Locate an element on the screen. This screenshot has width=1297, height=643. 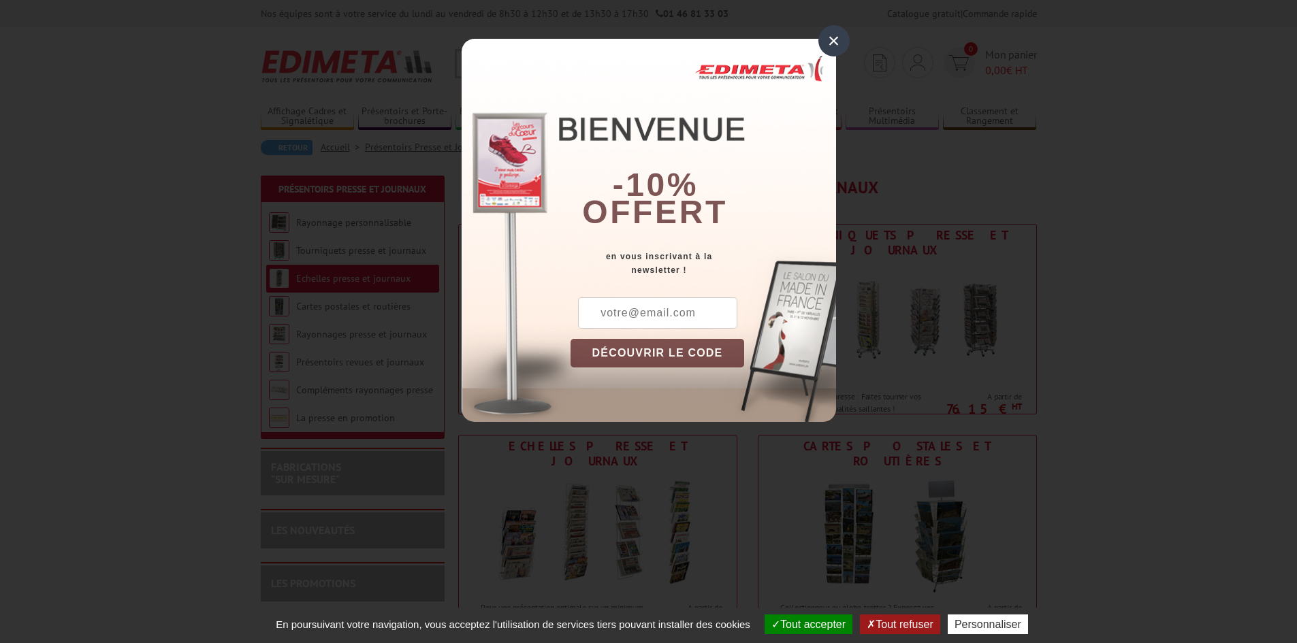
button: Personnaliser (fenêtre modale) is located at coordinates (988, 624).